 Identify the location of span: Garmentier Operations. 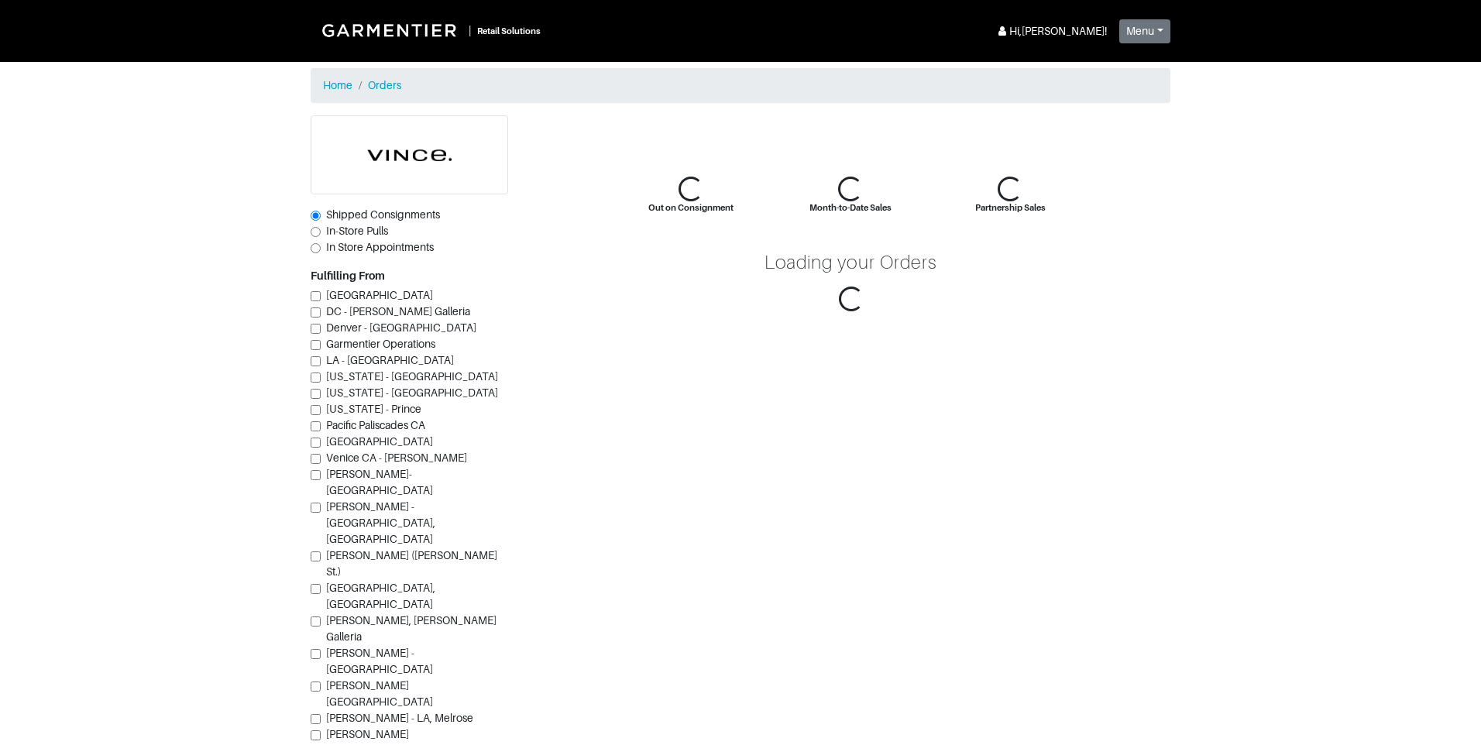
(380, 344).